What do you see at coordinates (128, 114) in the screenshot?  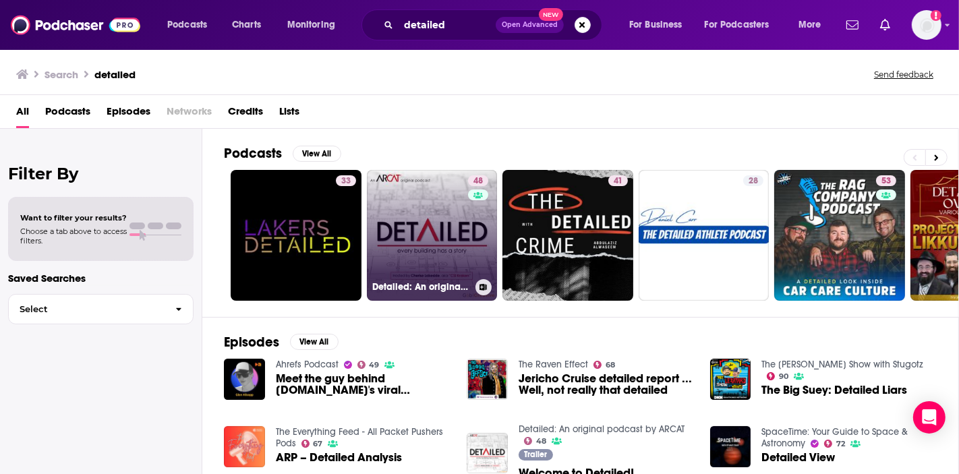 I see `span: Episodes` at bounding box center [128, 114].